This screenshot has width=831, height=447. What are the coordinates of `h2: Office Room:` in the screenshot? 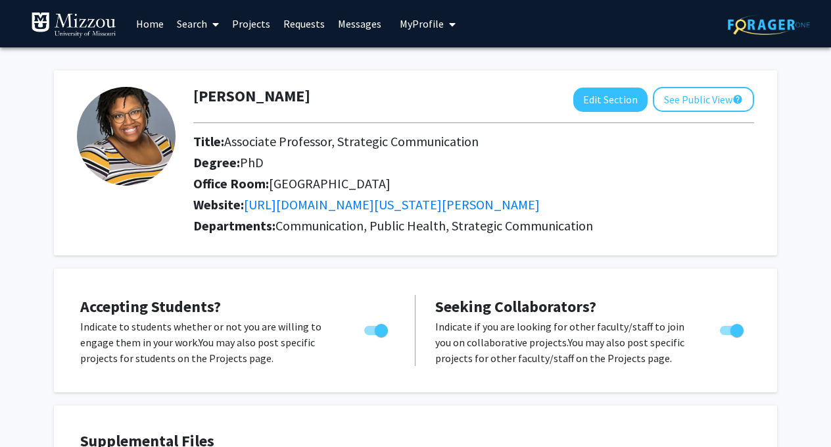 It's located at (474, 184).